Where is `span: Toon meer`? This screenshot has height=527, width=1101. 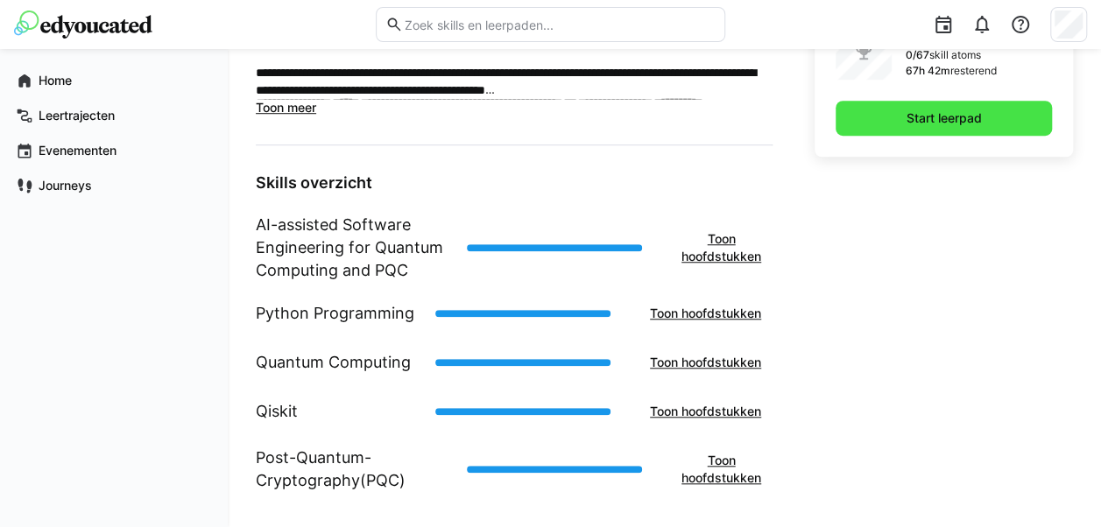 span: Toon meer is located at coordinates (286, 107).